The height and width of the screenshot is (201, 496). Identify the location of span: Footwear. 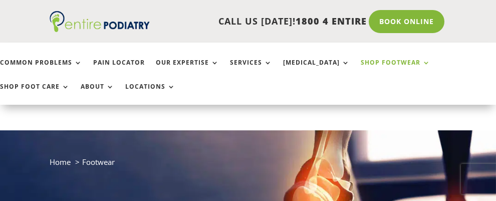
(98, 162).